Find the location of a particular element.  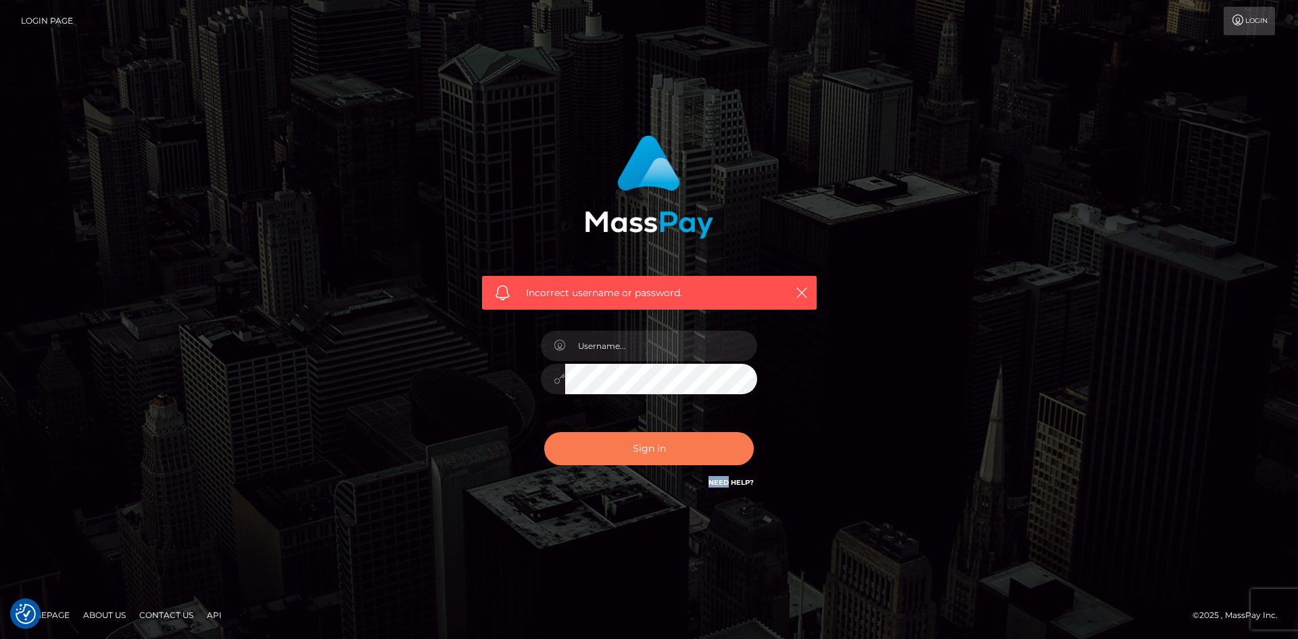

img: MassPay Login is located at coordinates (649, 187).